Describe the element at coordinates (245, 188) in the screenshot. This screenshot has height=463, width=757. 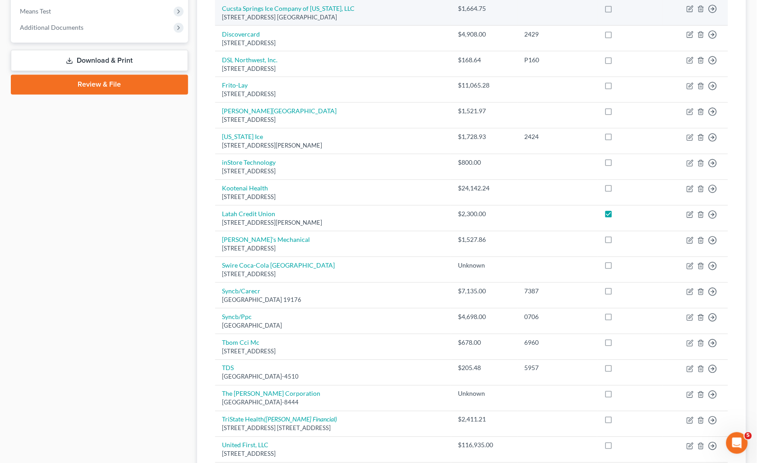
I see `a: Kootenai Health` at that location.